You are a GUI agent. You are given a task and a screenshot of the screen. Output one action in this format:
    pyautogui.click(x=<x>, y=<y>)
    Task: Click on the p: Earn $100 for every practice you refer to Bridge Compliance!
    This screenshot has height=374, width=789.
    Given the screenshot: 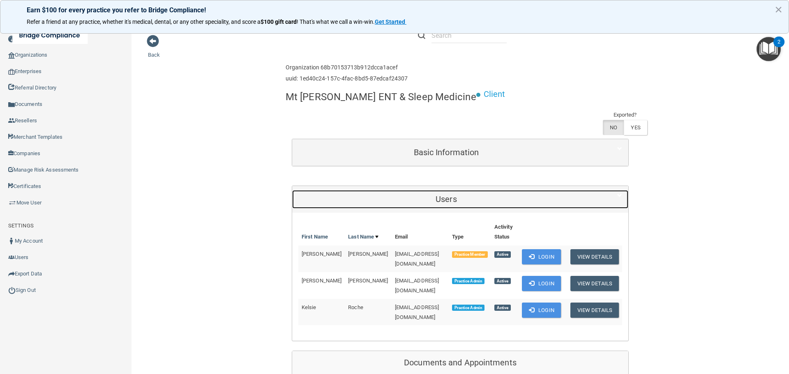 What is the action you would take?
    pyautogui.click(x=394, y=10)
    